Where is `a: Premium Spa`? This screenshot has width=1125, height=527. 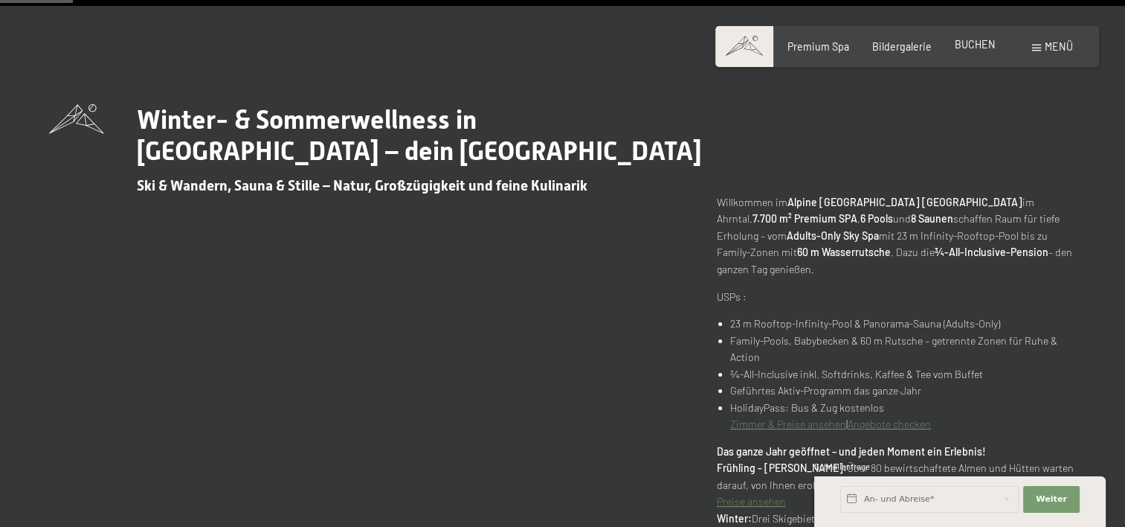 a: Premium Spa is located at coordinates (818, 46).